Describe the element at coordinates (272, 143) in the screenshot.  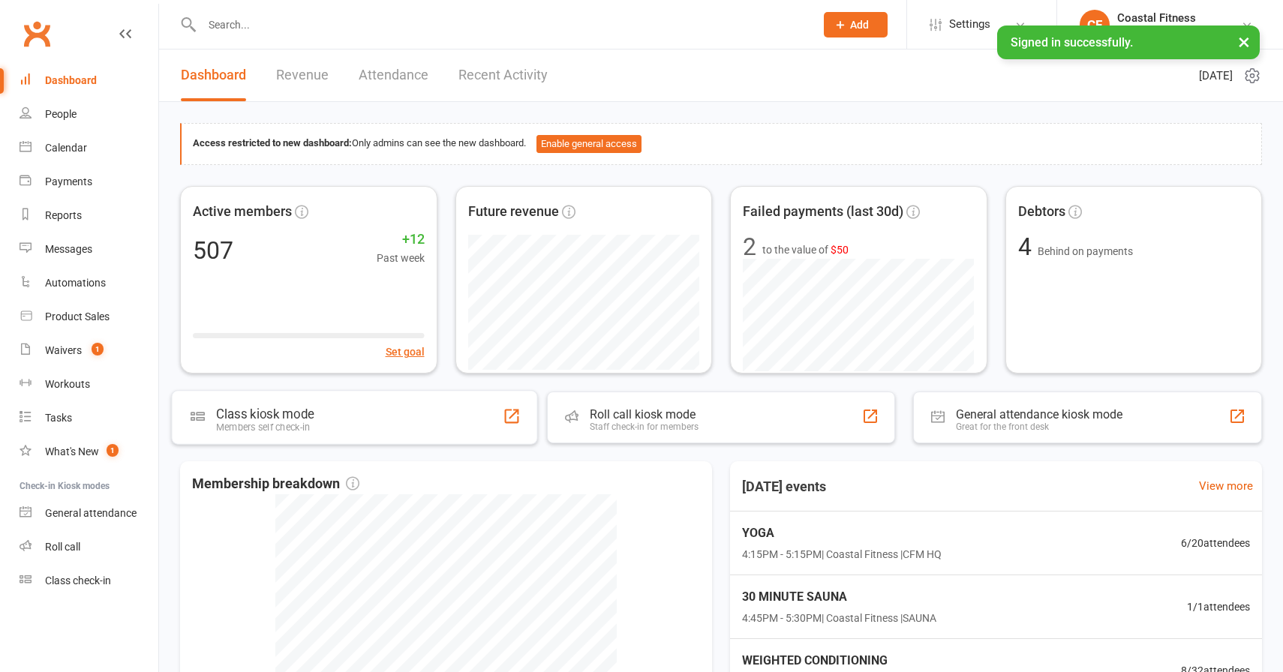
I see `strong: Access restricted to new dashboard:` at that location.